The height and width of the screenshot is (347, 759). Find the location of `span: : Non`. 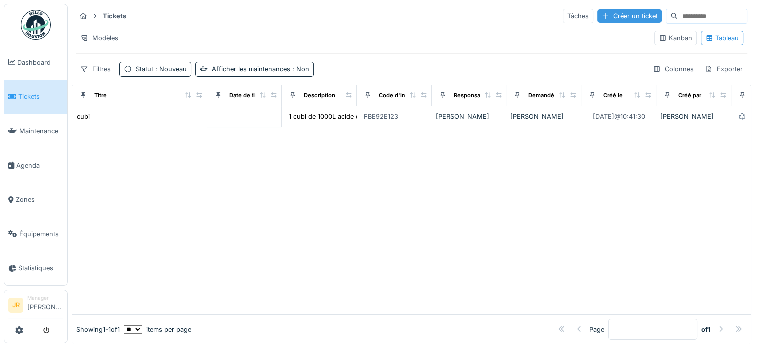

span: : Non is located at coordinates (300, 69).